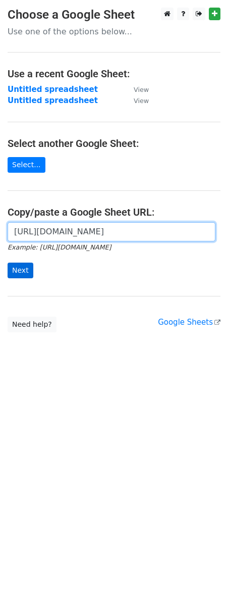 The height and width of the screenshot is (600, 228). Describe the element at coordinates (114, 15) in the screenshot. I see `h3: Choose a Google Sheet` at that location.